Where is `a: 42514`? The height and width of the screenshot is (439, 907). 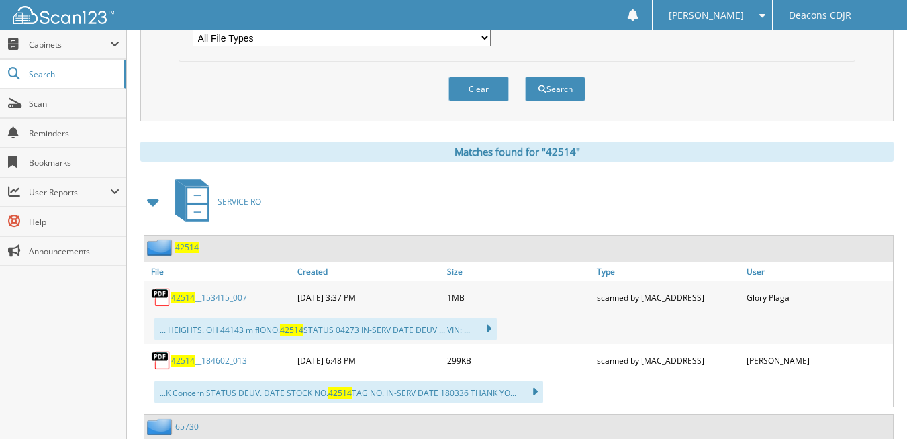
a: 42514 is located at coordinates (187, 247).